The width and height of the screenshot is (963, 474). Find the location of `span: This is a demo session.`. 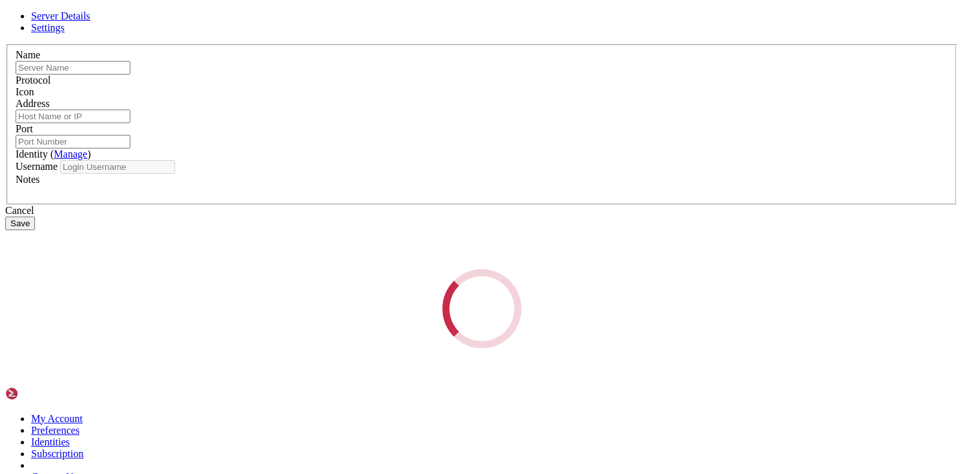

span: This is a demo session. is located at coordinates (65, 32).